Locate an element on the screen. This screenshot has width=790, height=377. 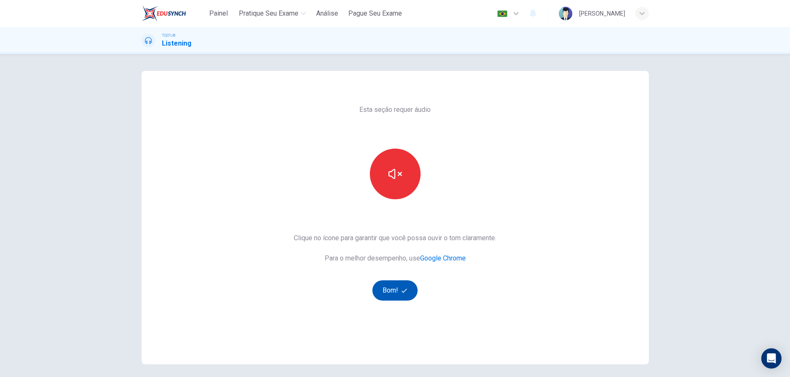
img: Profile picture is located at coordinates (565, 14).